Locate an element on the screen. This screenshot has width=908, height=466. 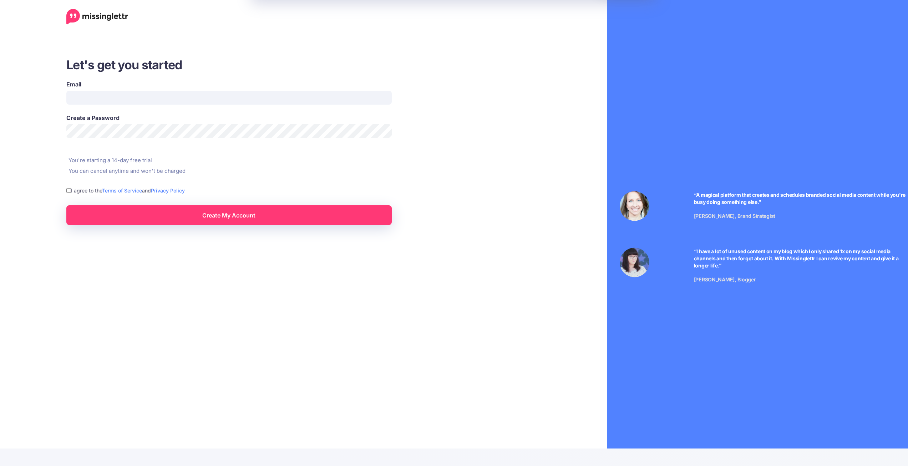
label: Create a Password is located at coordinates (229, 118).